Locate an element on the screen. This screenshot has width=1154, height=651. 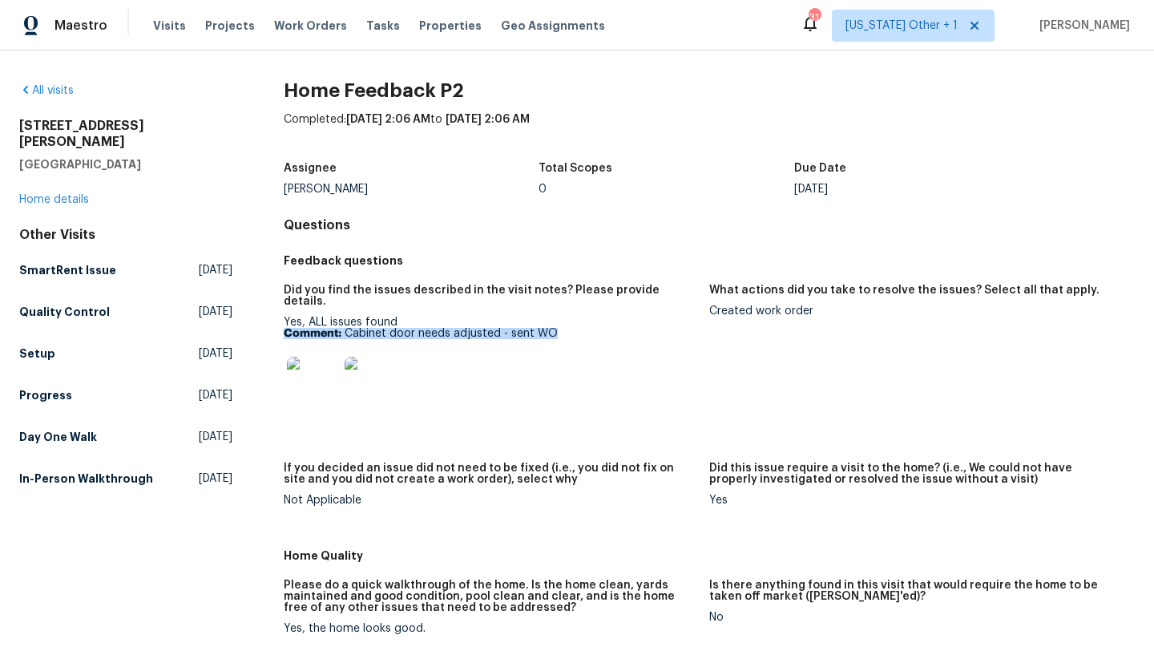
h5: Home Quality is located at coordinates (709, 555).